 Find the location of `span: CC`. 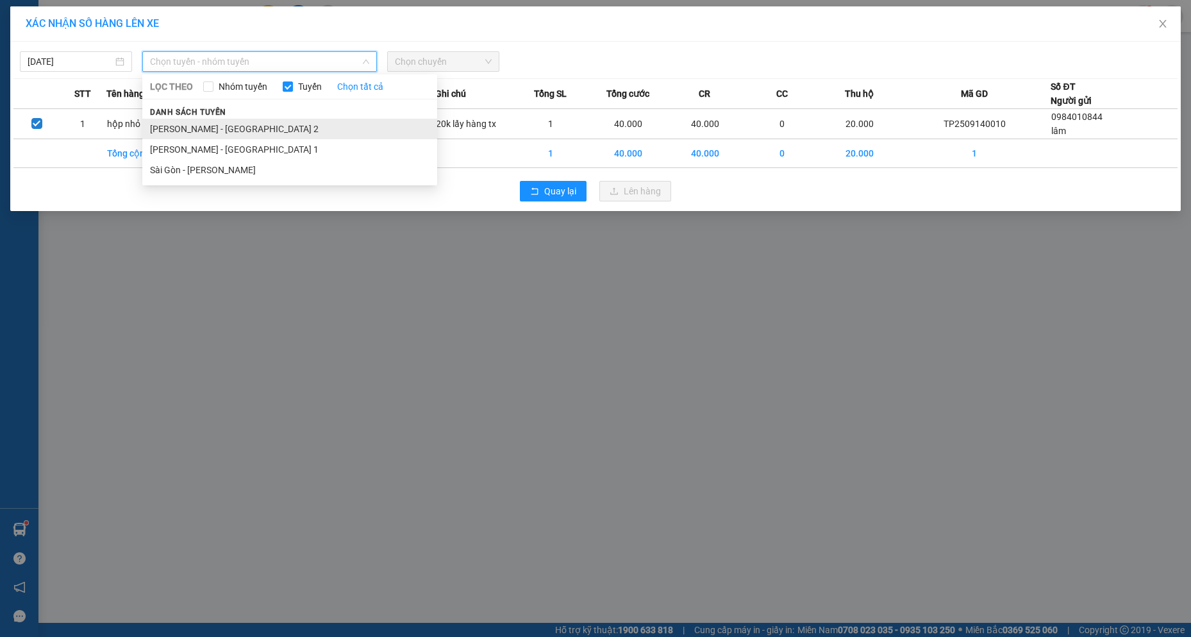

span: CC is located at coordinates (782, 94).